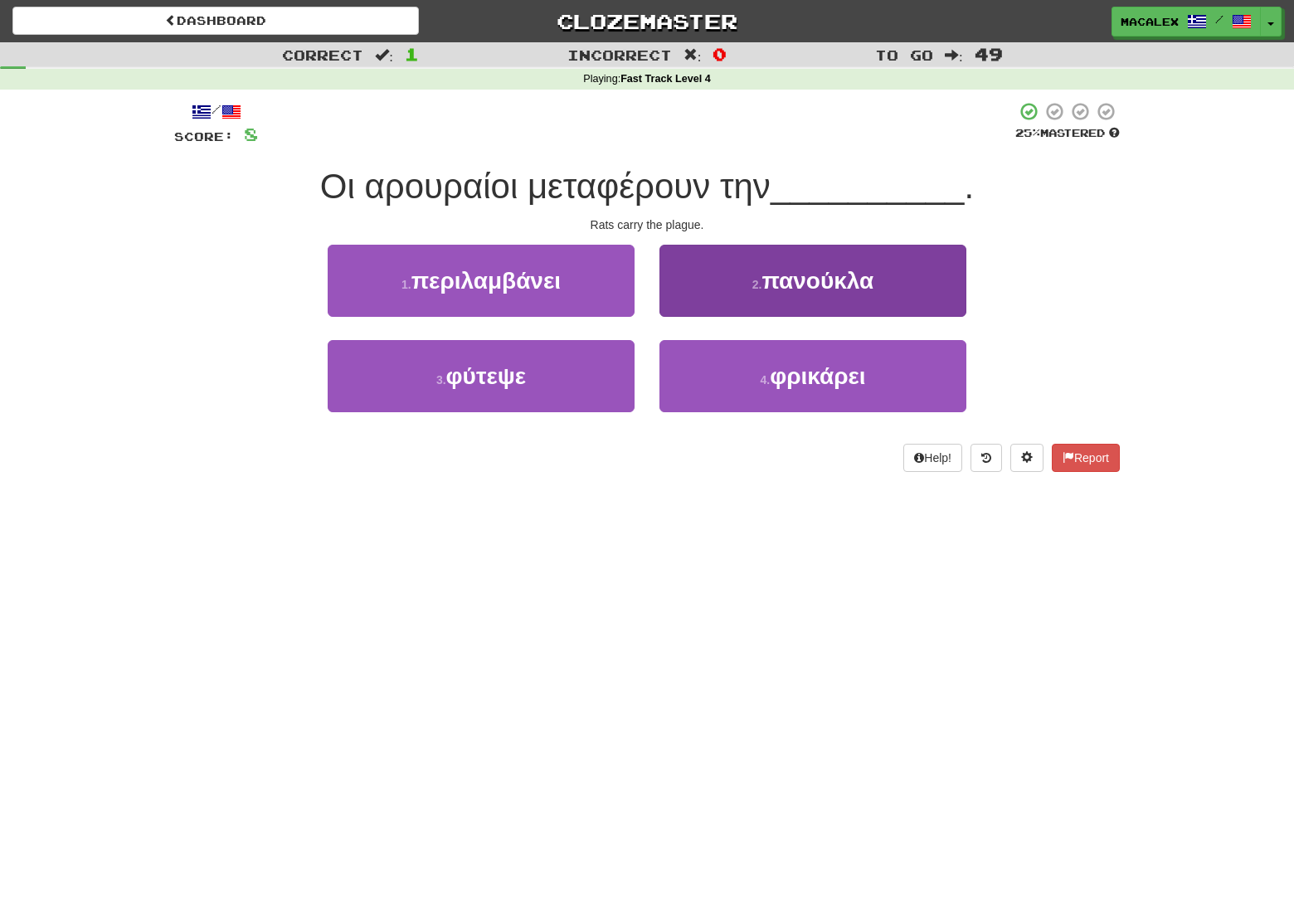 This screenshot has width=1294, height=924. Describe the element at coordinates (813, 280) in the screenshot. I see `button: 2.πανούκλα` at that location.